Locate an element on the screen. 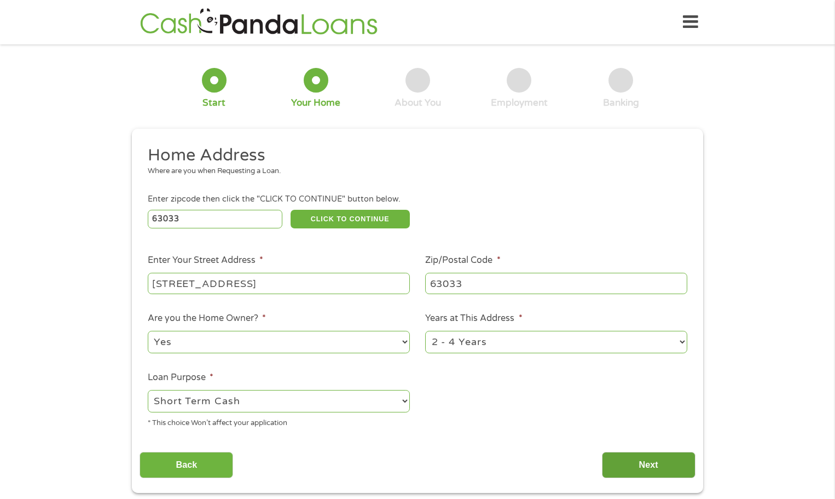 This screenshot has height=499, width=835. label: Zip/Postal Code is located at coordinates (462, 260).